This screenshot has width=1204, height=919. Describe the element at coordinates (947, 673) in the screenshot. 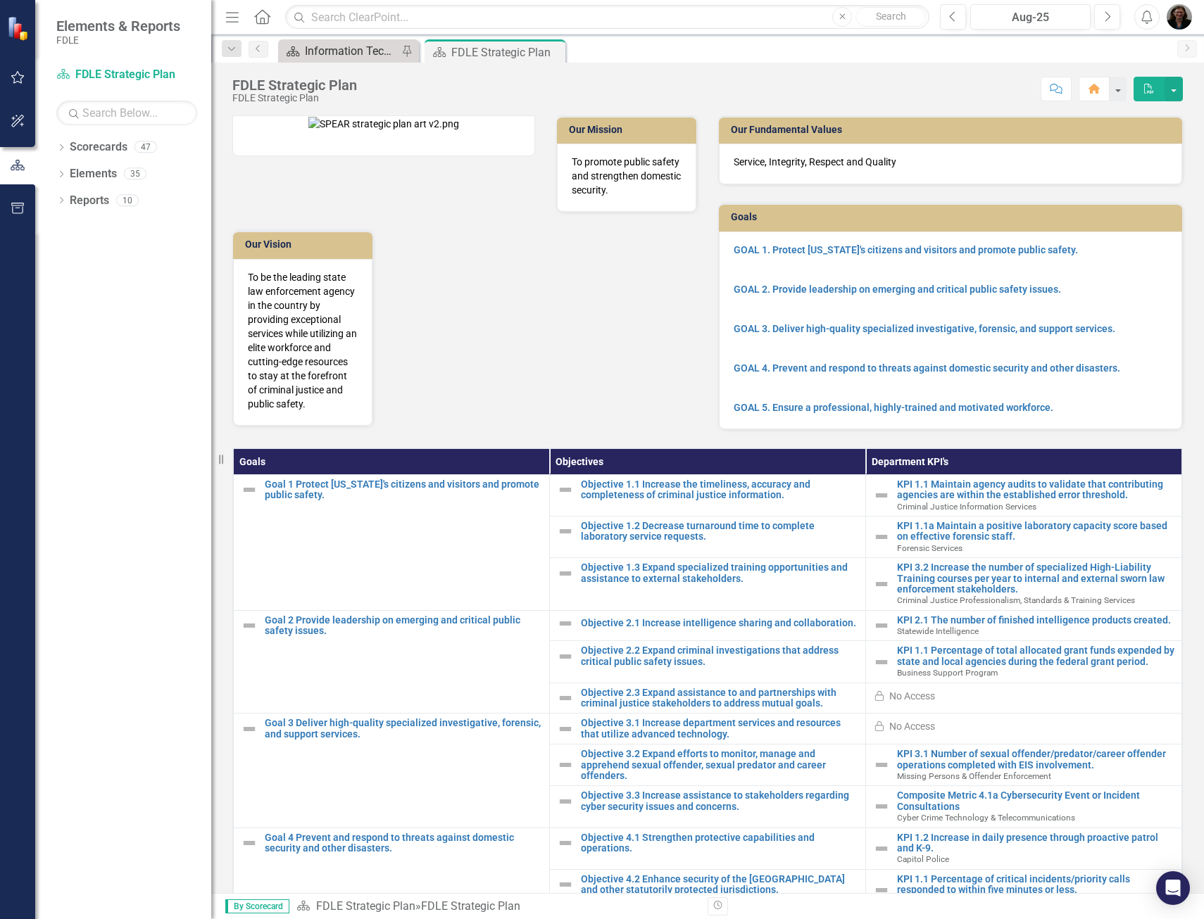

I see `span: Business Support Program` at that location.